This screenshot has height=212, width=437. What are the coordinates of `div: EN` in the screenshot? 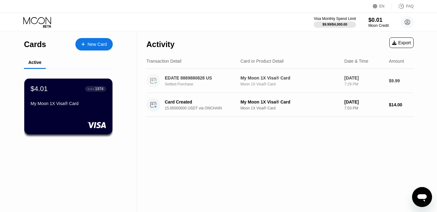 It's located at (382, 6).